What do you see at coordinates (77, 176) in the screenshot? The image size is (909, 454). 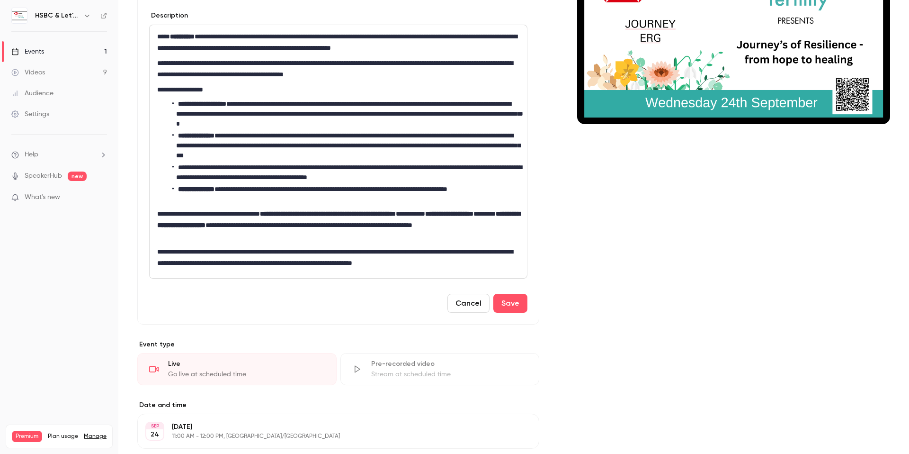 I see `span: new` at bounding box center [77, 176].